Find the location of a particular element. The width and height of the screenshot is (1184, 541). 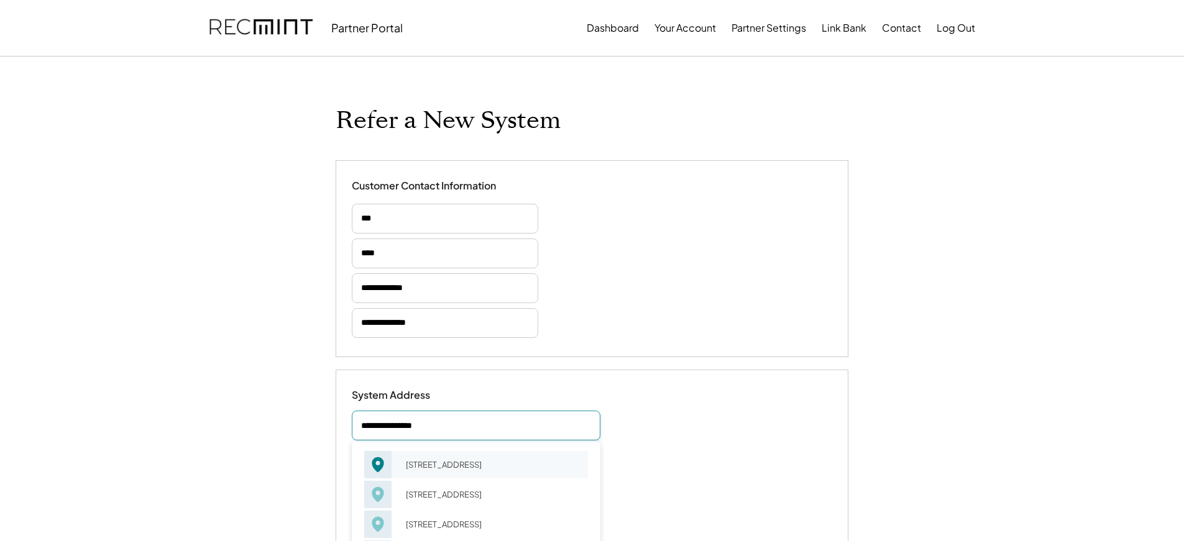

button: Link Bank is located at coordinates (844, 28).